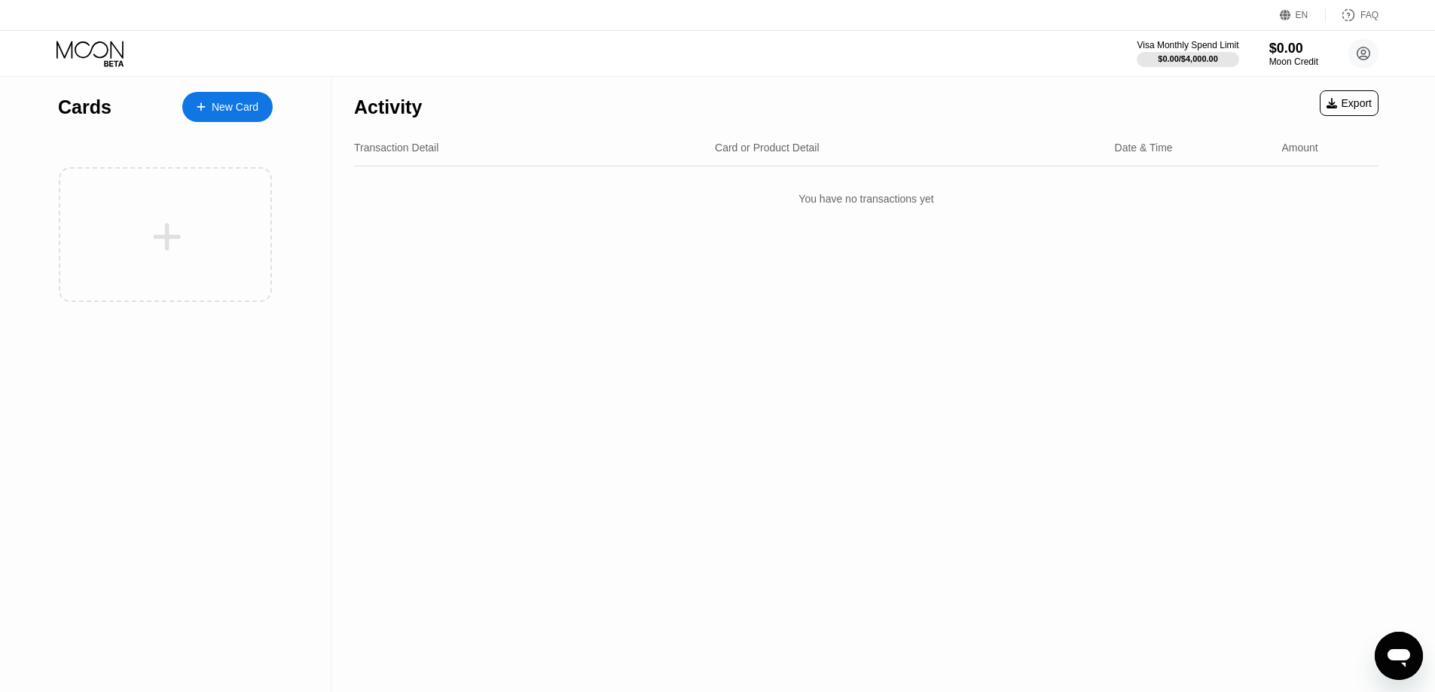 This screenshot has width=1435, height=692. What do you see at coordinates (1299, 148) in the screenshot?
I see `div: Amount` at bounding box center [1299, 148].